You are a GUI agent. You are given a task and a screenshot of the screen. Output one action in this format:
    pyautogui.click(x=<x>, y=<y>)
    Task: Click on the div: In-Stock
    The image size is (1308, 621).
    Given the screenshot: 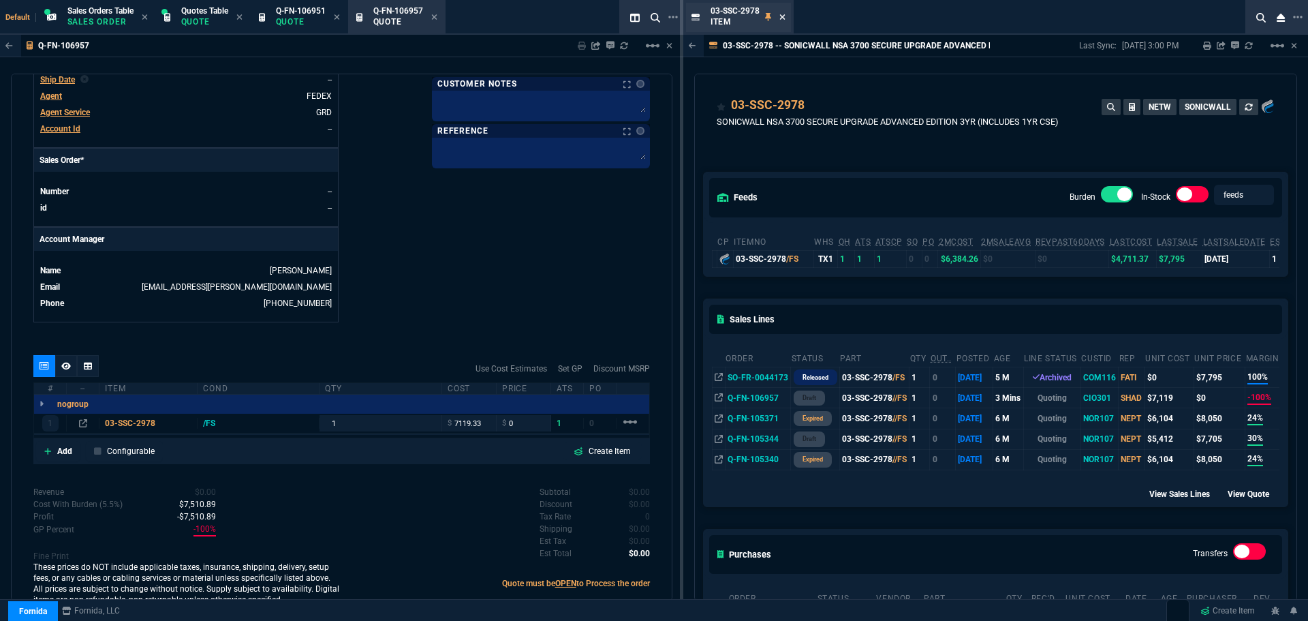 What is the action you would take?
    pyautogui.click(x=1192, y=197)
    